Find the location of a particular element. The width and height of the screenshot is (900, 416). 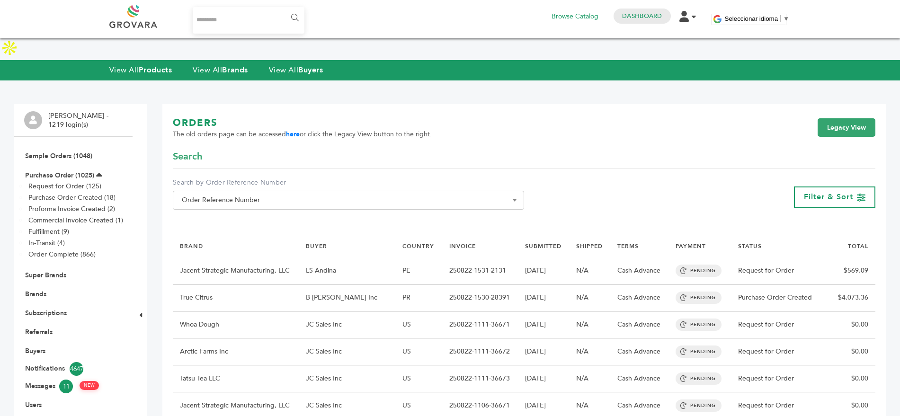

td: Purchase Order Created is located at coordinates (779, 298).